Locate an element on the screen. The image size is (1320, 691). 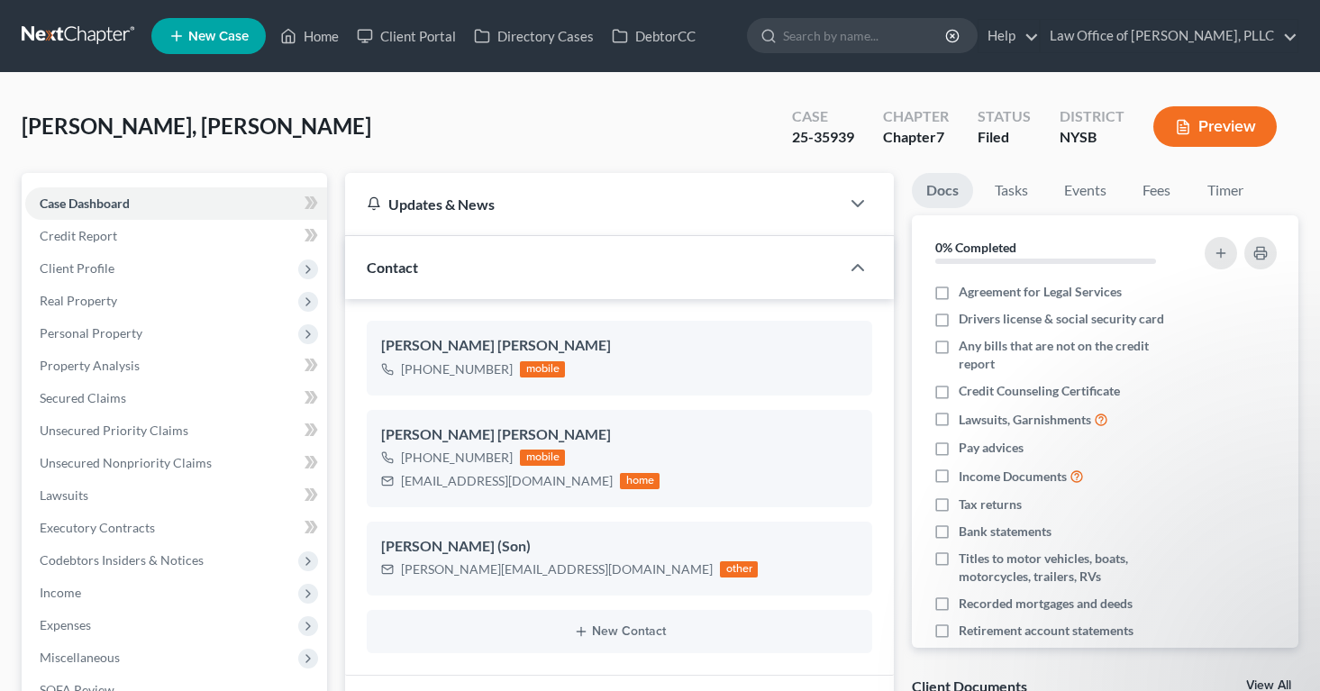
span: Recorded mortgages and deeds is located at coordinates (1045, 604).